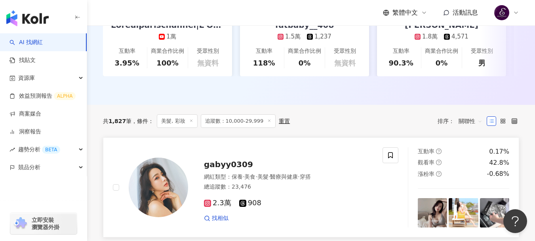 The width and height of the screenshot is (535, 241). Describe the element at coordinates (20, 223) in the screenshot. I see `img: chrome extension` at that location.